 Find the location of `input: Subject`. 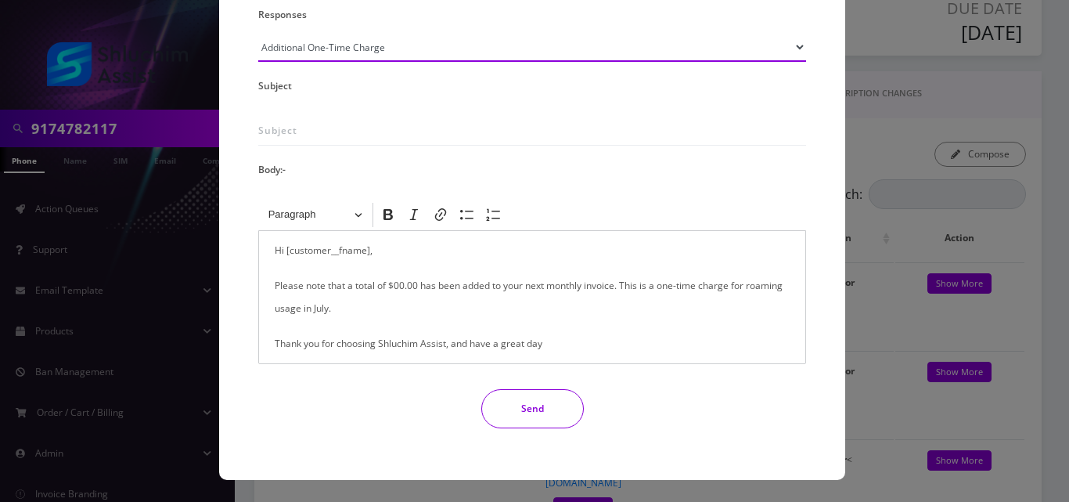

input: Subject is located at coordinates (532, 131).